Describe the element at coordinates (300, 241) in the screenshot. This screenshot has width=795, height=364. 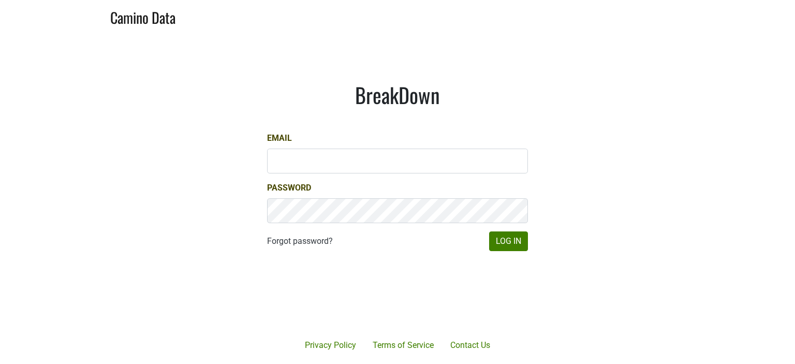
I see `a: Forgot password?` at that location.